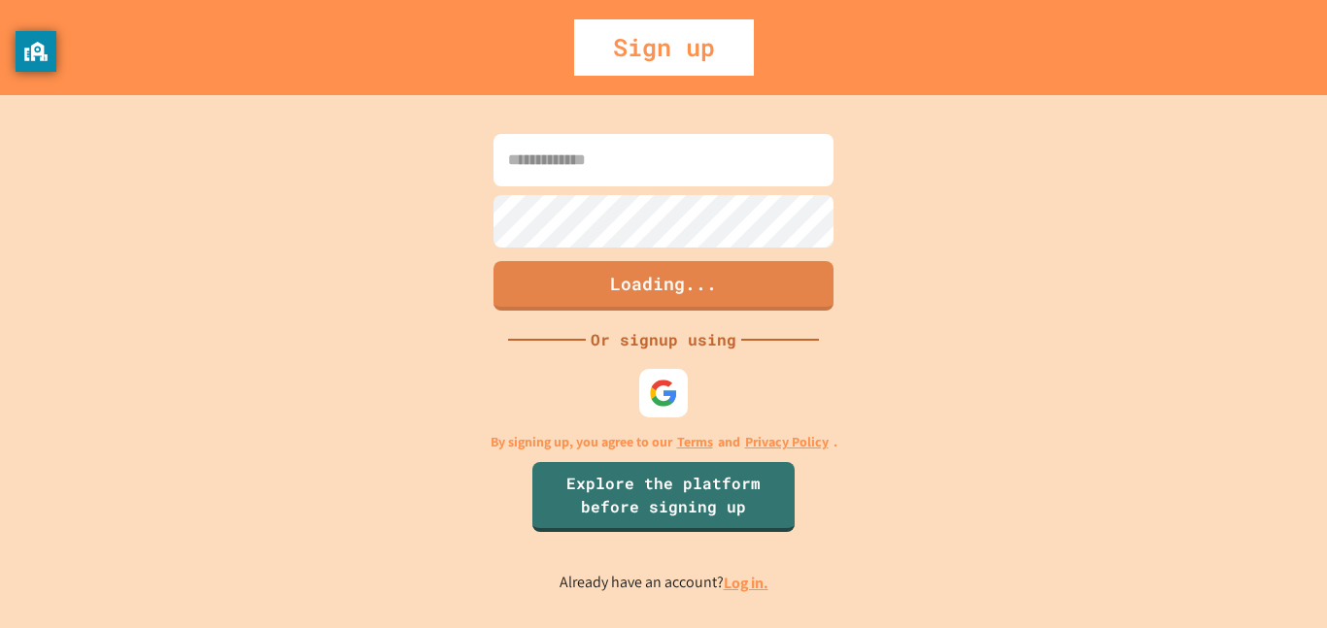  Describe the element at coordinates (787, 442) in the screenshot. I see `a: Privacy Policy` at that location.